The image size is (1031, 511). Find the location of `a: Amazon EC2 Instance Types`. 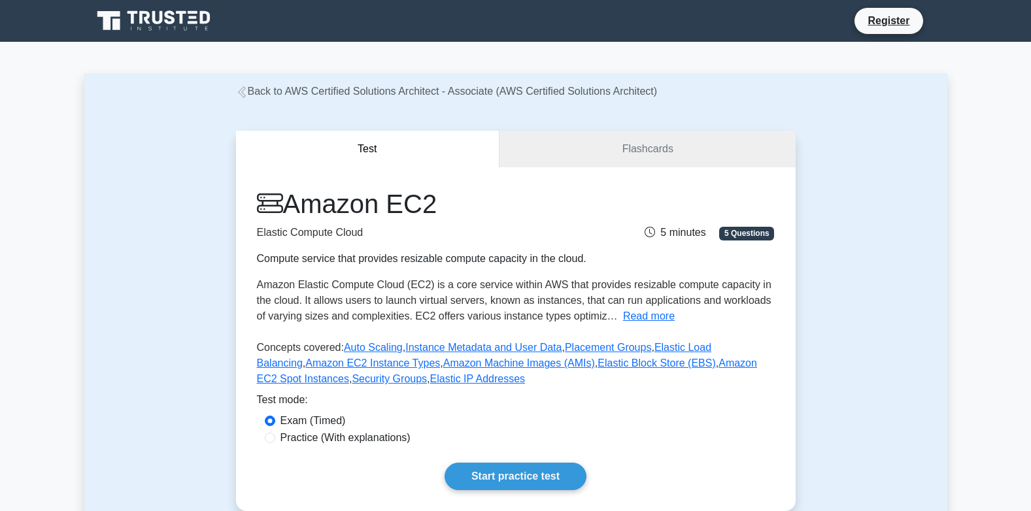

a: Amazon EC2 Instance Types is located at coordinates (373, 363).